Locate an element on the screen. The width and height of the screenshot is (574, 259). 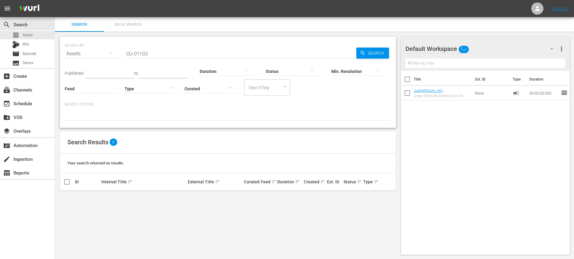
span: 0 is located at coordinates (113, 142).